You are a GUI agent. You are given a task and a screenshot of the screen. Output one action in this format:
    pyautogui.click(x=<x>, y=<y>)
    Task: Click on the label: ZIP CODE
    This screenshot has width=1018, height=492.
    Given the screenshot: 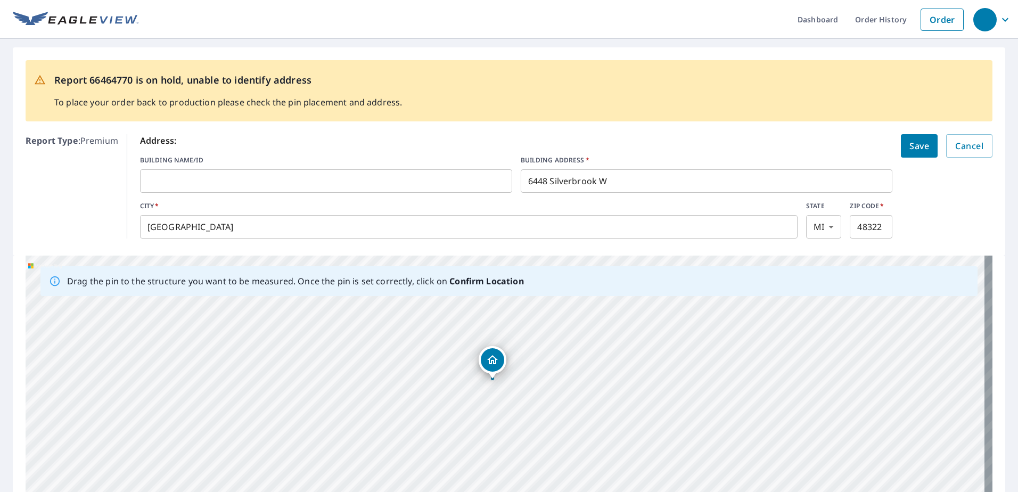 What is the action you would take?
    pyautogui.click(x=871, y=206)
    